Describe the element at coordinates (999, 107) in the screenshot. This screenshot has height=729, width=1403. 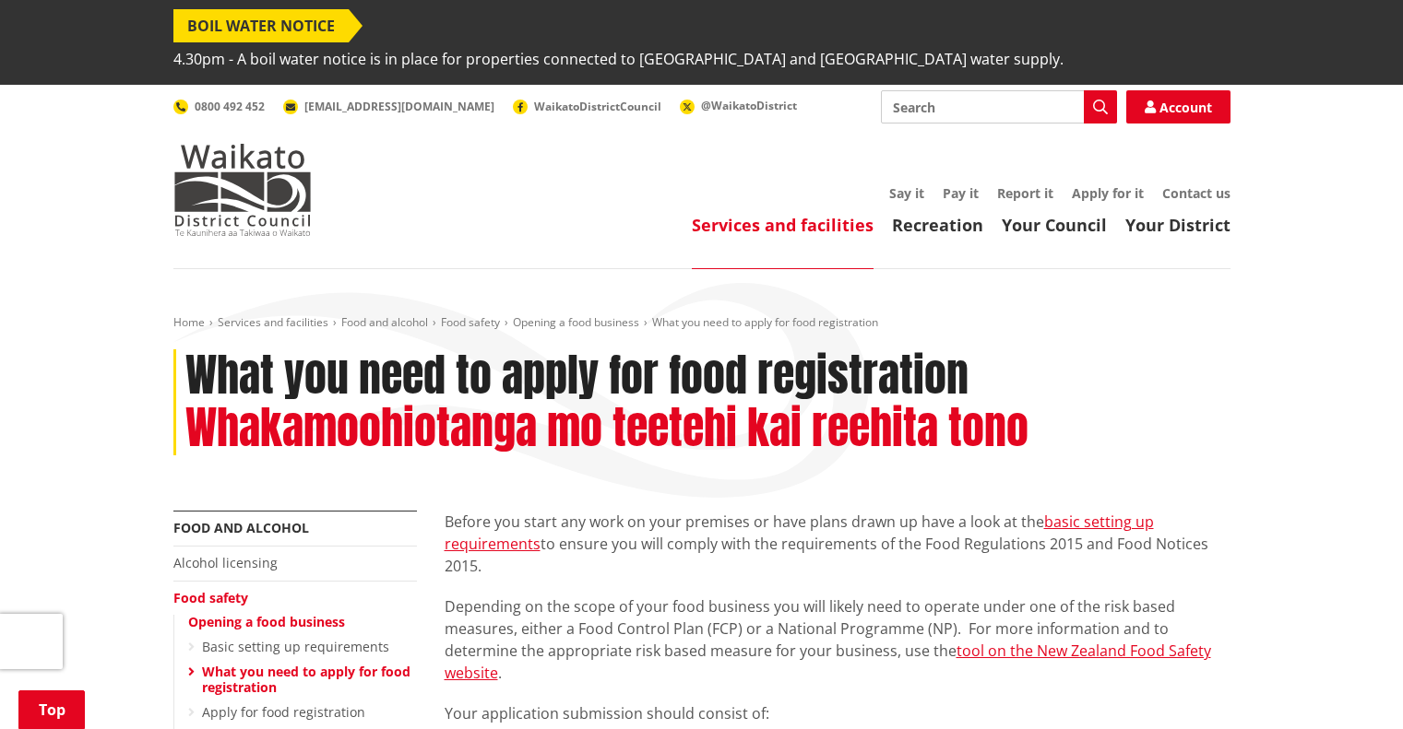
I see `input: Search input` at that location.